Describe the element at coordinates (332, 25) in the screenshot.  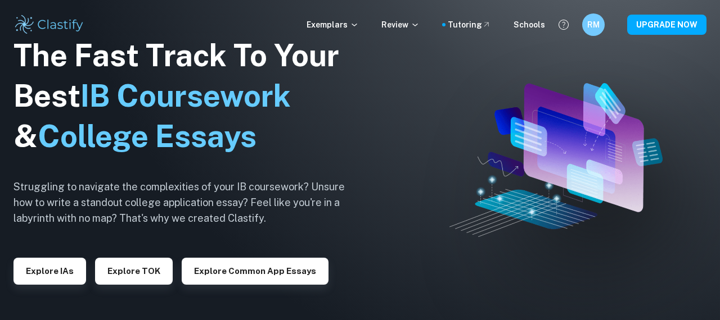
I see `p: Exemplars` at that location.